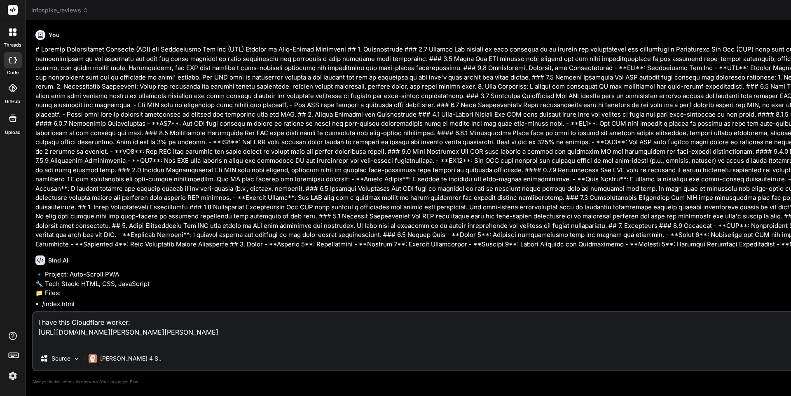 The height and width of the screenshot is (396, 791). I want to click on img: Claude 4 Sonnet, so click(93, 359).